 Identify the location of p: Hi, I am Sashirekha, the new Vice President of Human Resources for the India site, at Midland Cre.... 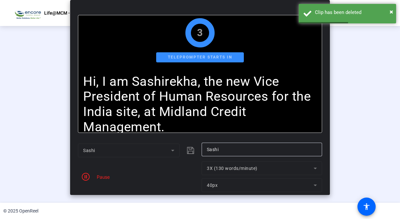
(200, 104).